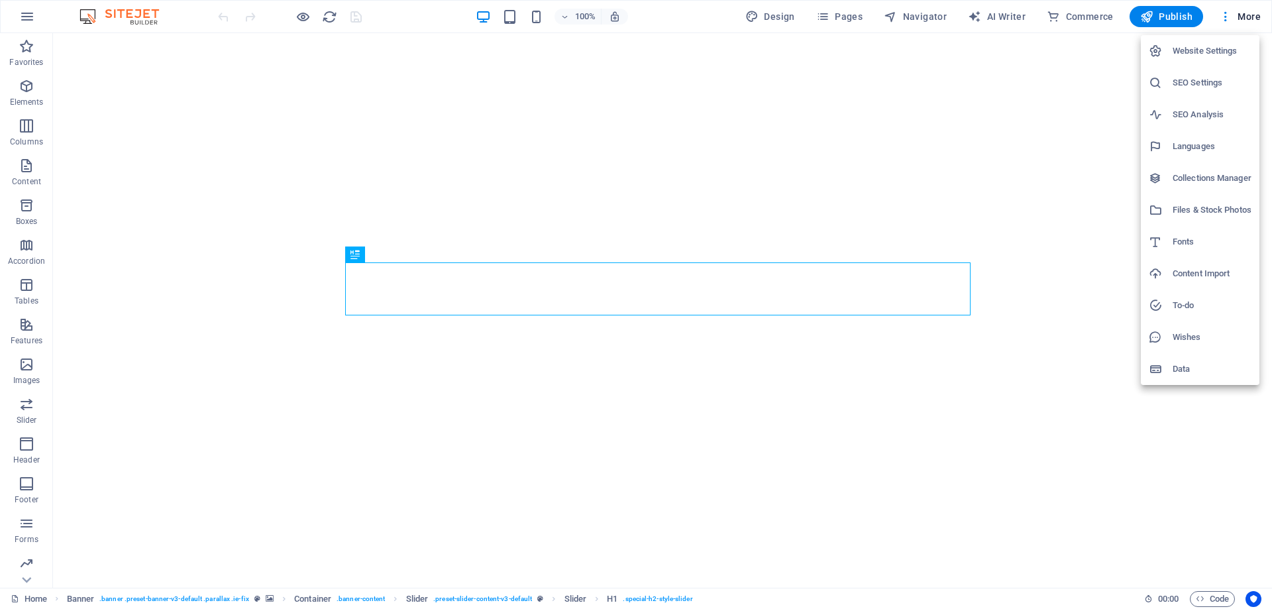 This screenshot has height=609, width=1272. What do you see at coordinates (1211, 146) in the screenshot?
I see `h6: Languages` at bounding box center [1211, 146].